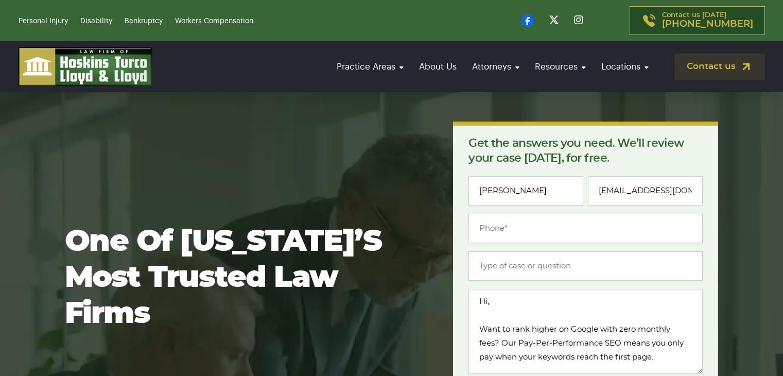  I want to click on a: Attorneys, so click(496, 66).